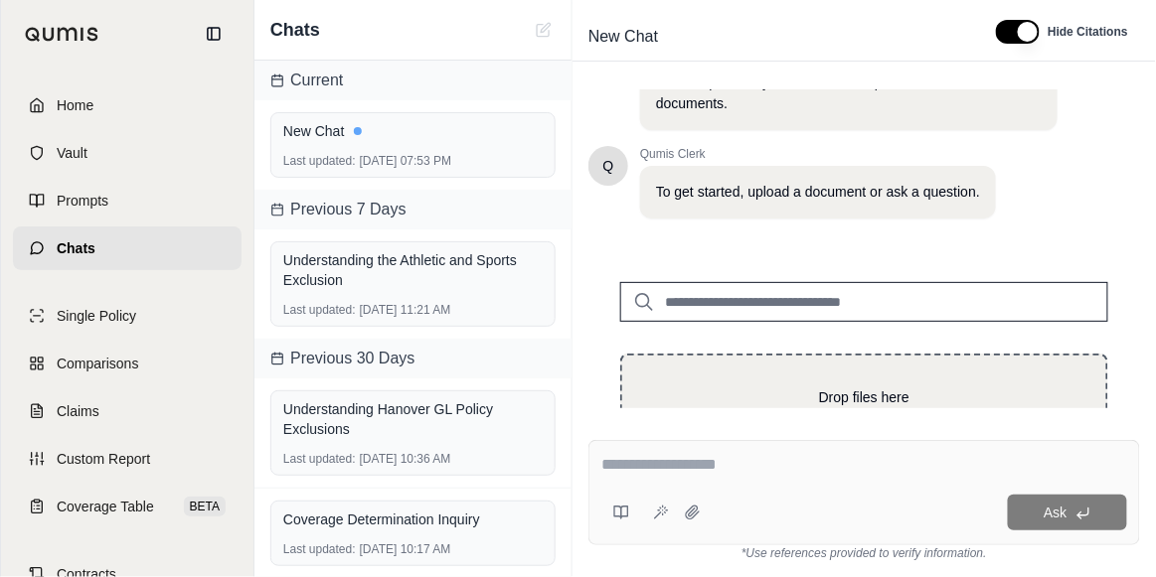  Describe the element at coordinates (127, 201) in the screenshot. I see `a: Prompts` at that location.